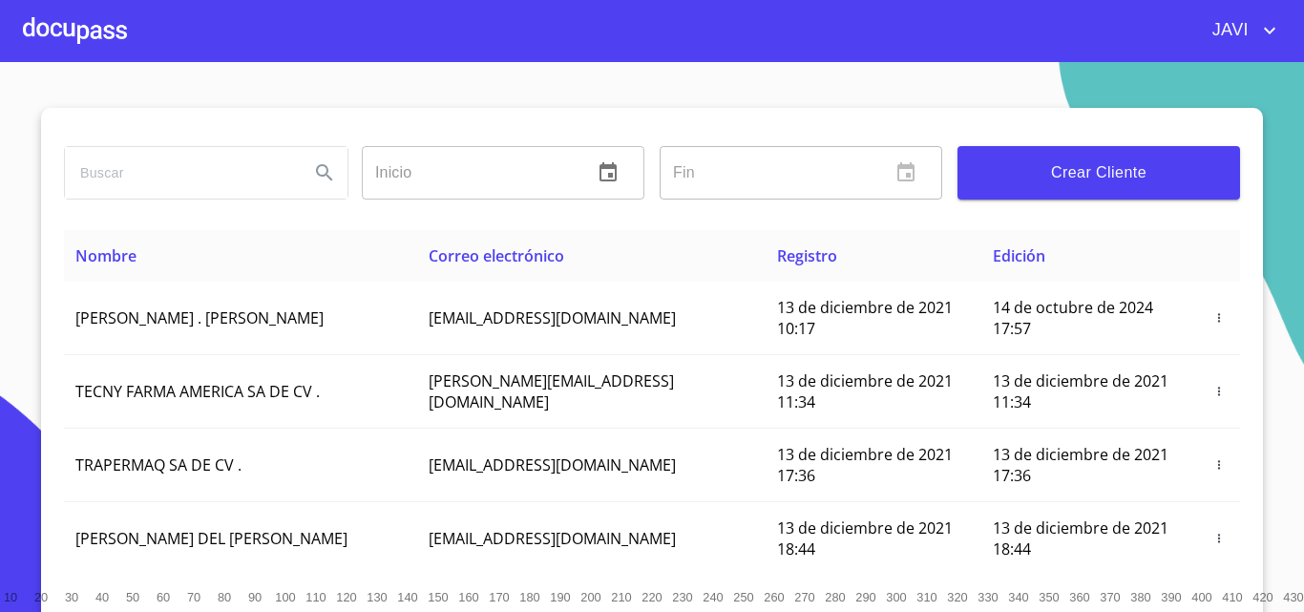  Describe the element at coordinates (895, 597) in the screenshot. I see `span: 300` at that location.